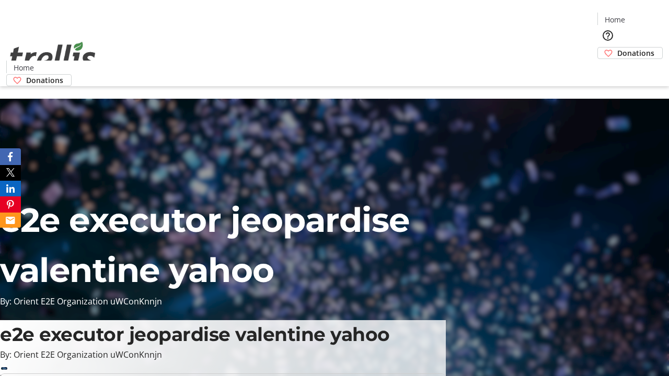 Image resolution: width=669 pixels, height=376 pixels. Describe the element at coordinates (608, 36) in the screenshot. I see `button: Help` at that location.